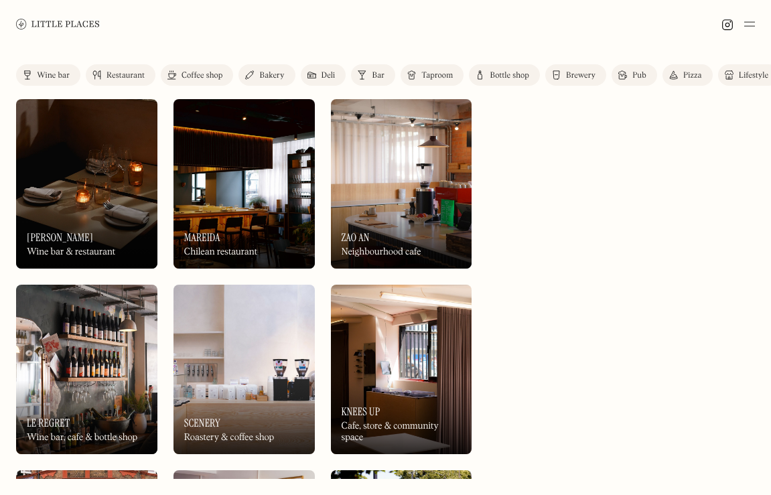 The height and width of the screenshot is (495, 771). What do you see at coordinates (753, 76) in the screenshot?
I see `div: Lifestyle` at bounding box center [753, 76].